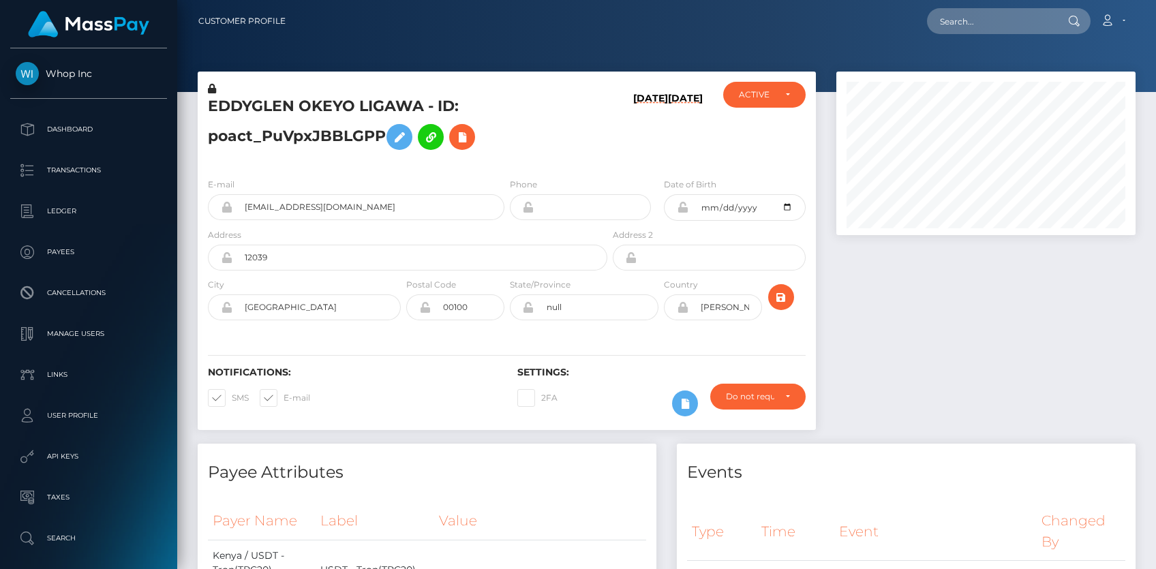 The image size is (1156, 569). I want to click on button: Do not require, so click(758, 397).